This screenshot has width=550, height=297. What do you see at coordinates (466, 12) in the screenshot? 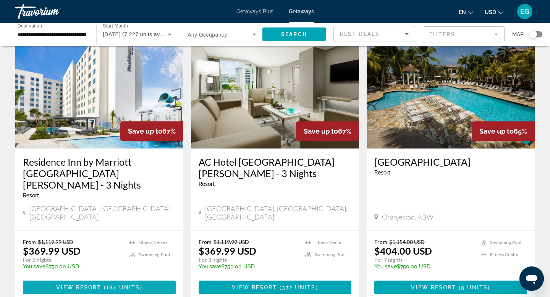
I see `button: Change language` at bounding box center [466, 12].